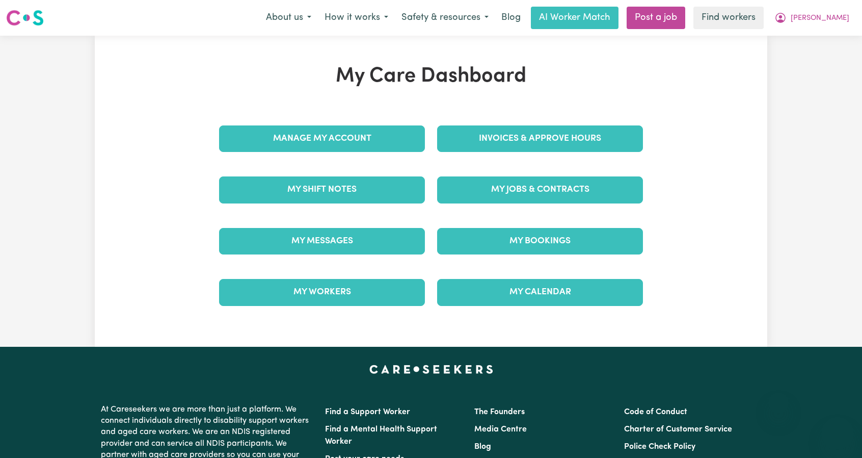 This screenshot has height=458, width=862. Describe the element at coordinates (322, 241) in the screenshot. I see `a: My Messages` at that location.